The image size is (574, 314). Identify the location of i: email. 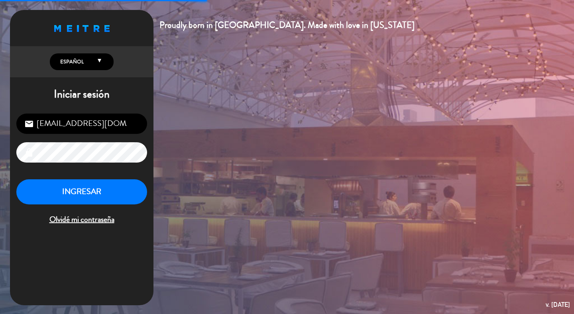
(29, 124).